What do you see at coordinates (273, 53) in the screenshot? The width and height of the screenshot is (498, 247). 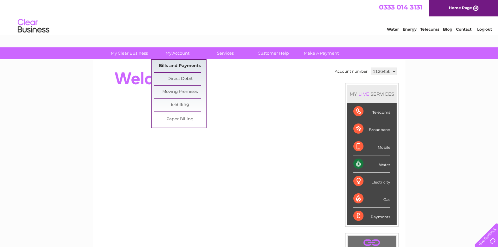 I see `a: Customer Help` at bounding box center [273, 53].